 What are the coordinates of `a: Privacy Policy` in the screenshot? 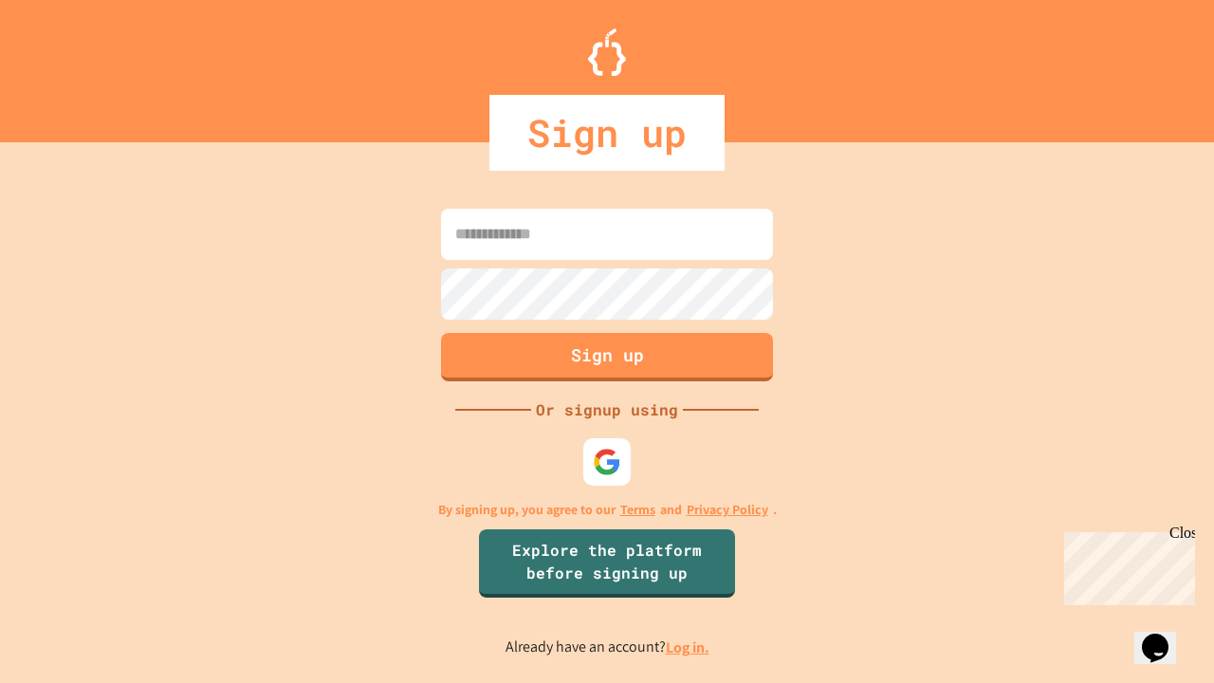 It's located at (728, 509).